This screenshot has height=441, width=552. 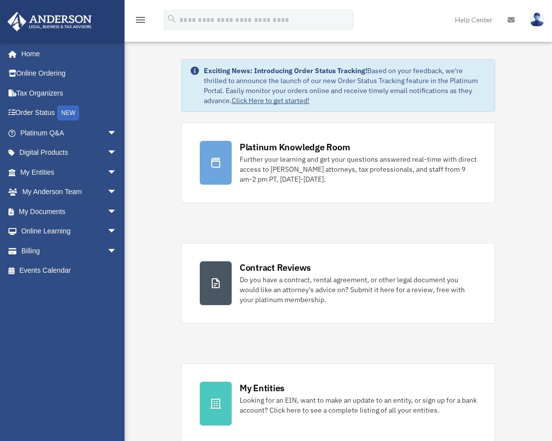 What do you see at coordinates (270, 101) in the screenshot?
I see `a: Click Here to get started!` at bounding box center [270, 101].